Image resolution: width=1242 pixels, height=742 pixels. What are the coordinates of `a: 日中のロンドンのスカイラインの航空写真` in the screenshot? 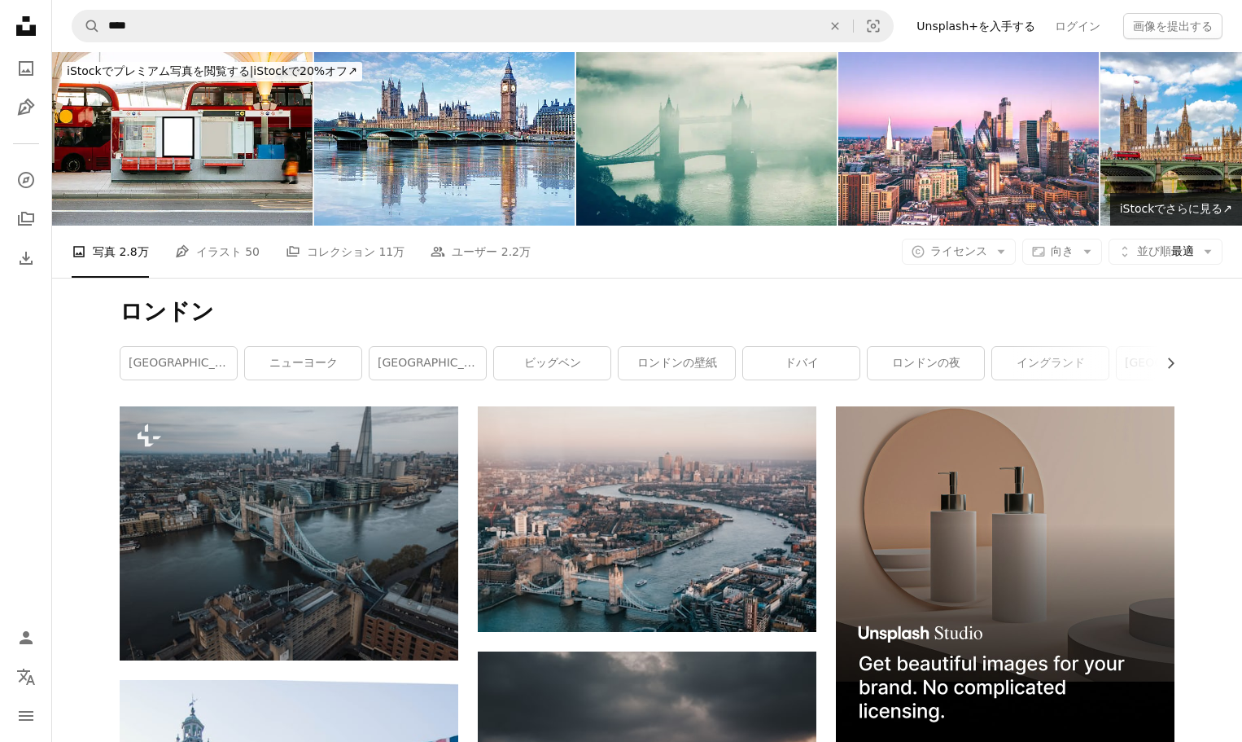 It's located at (647, 519).